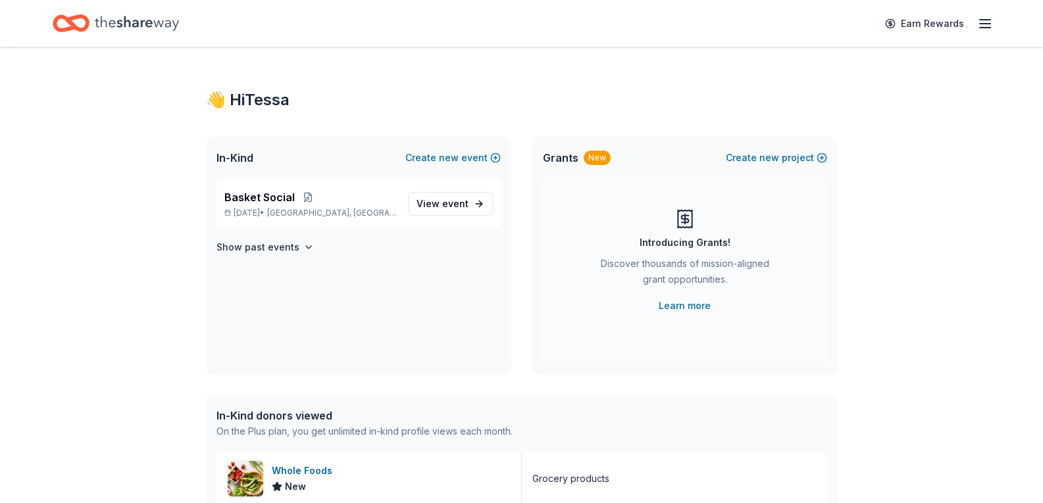 The image size is (1043, 503). I want to click on button: Createnewproject, so click(777, 158).